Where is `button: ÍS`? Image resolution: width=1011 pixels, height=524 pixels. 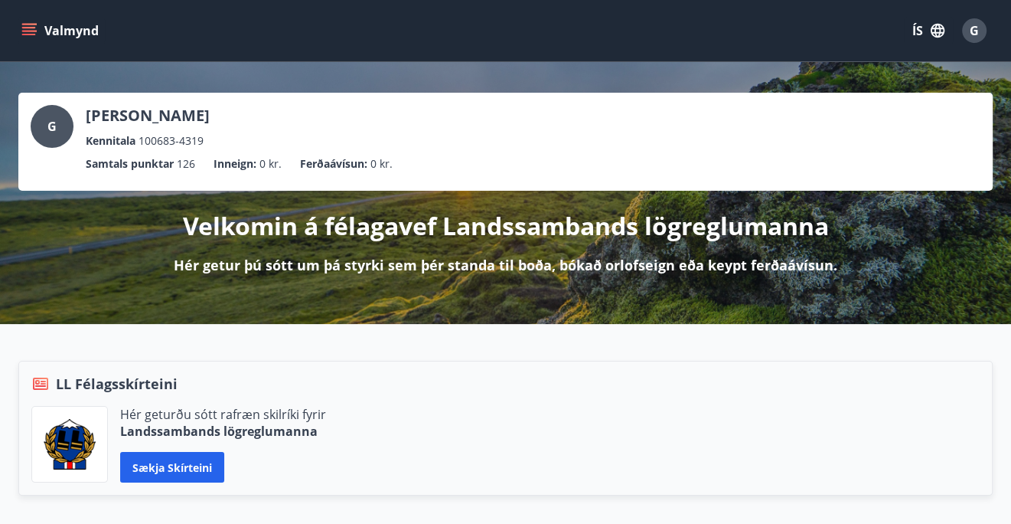
button: ÍS is located at coordinates (928, 31).